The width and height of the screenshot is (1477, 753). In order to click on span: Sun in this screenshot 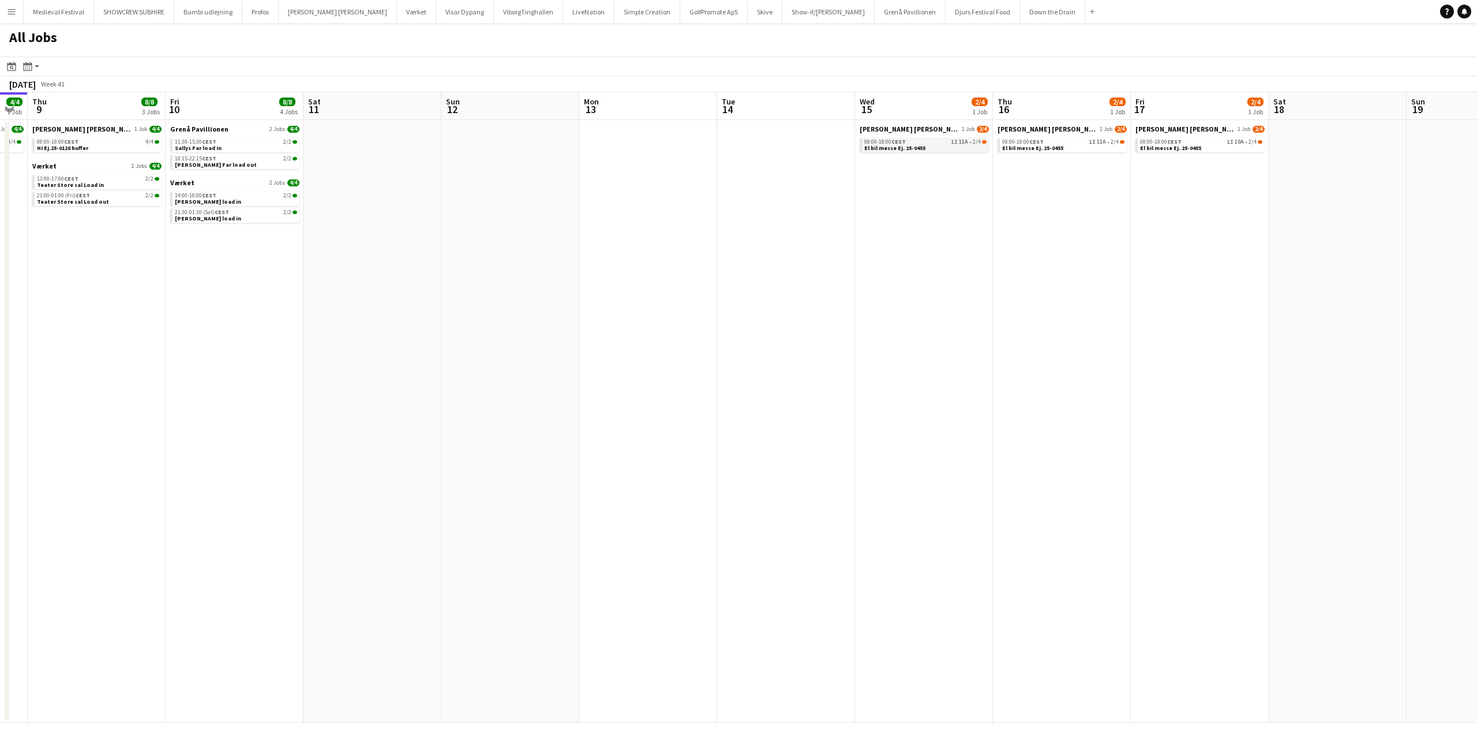, I will do `click(1418, 102)`.